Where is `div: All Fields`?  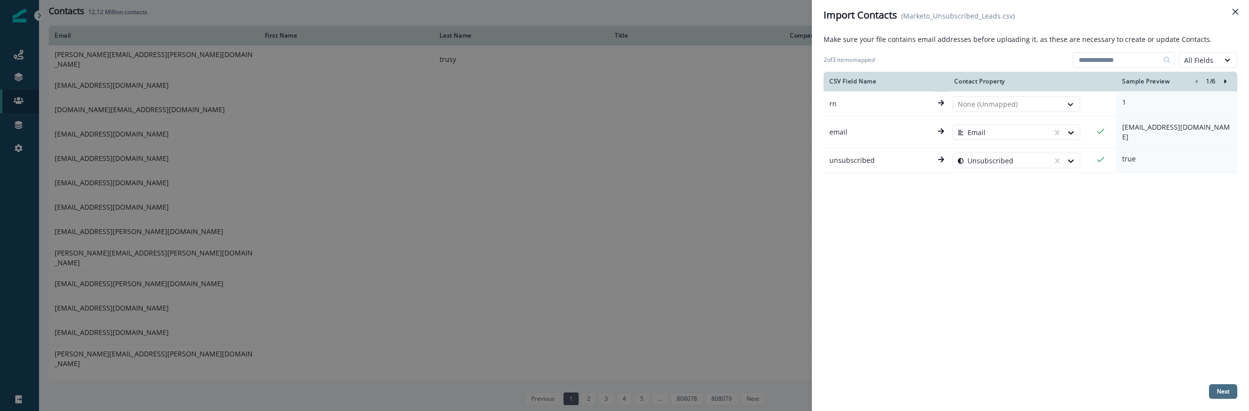
div: All Fields is located at coordinates (1199, 60).